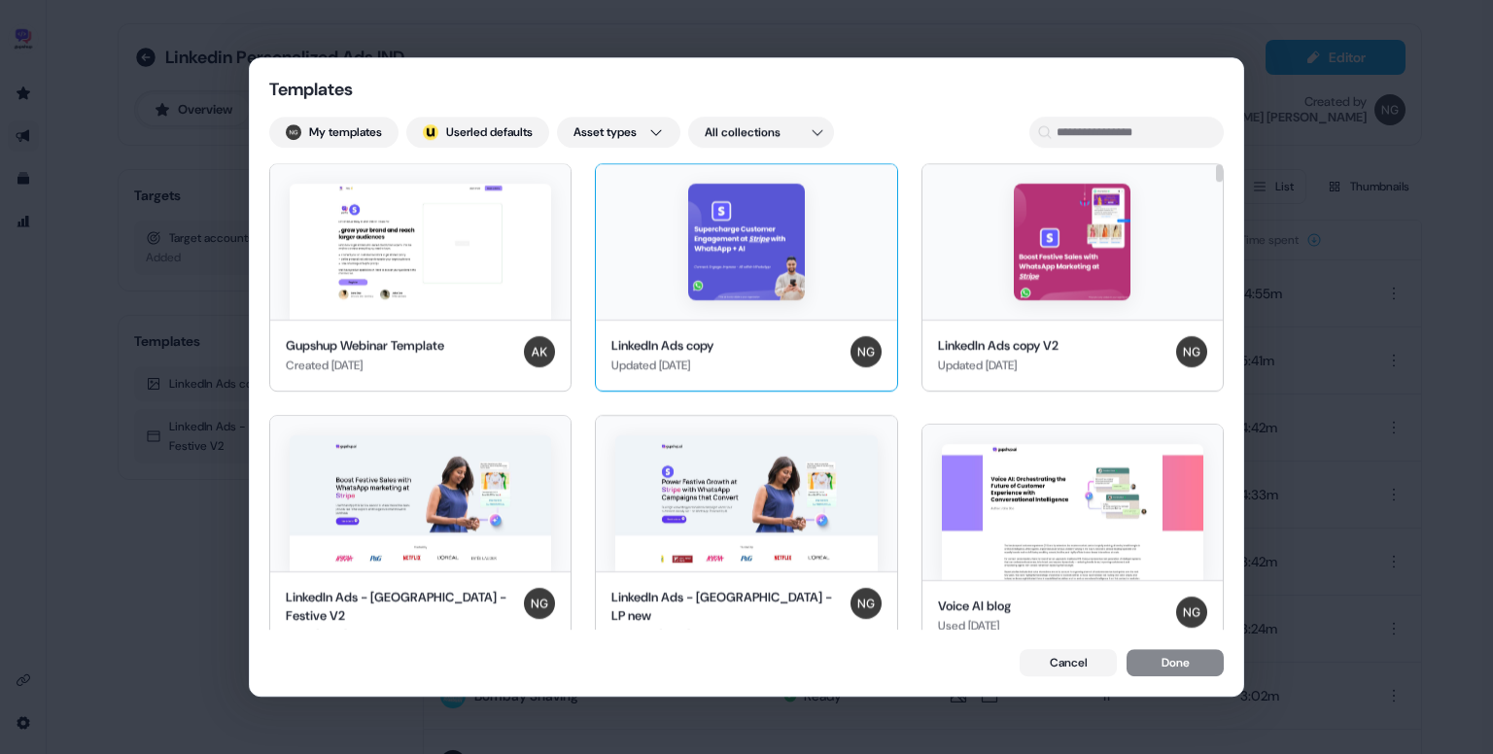 This screenshot has height=754, width=1493. What do you see at coordinates (477, 132) in the screenshot?
I see `button: userled logo;Userled defaults` at bounding box center [477, 132].